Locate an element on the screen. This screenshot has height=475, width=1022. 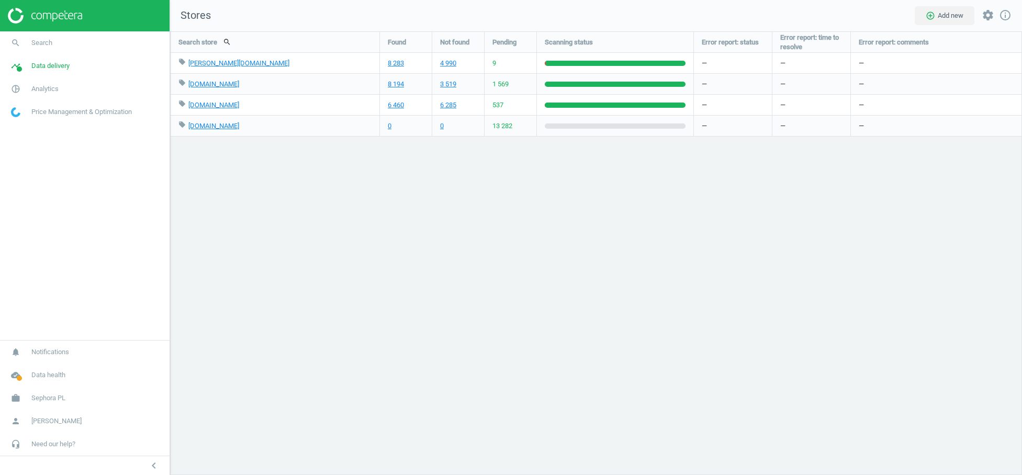
span: Not found is located at coordinates (455, 42).